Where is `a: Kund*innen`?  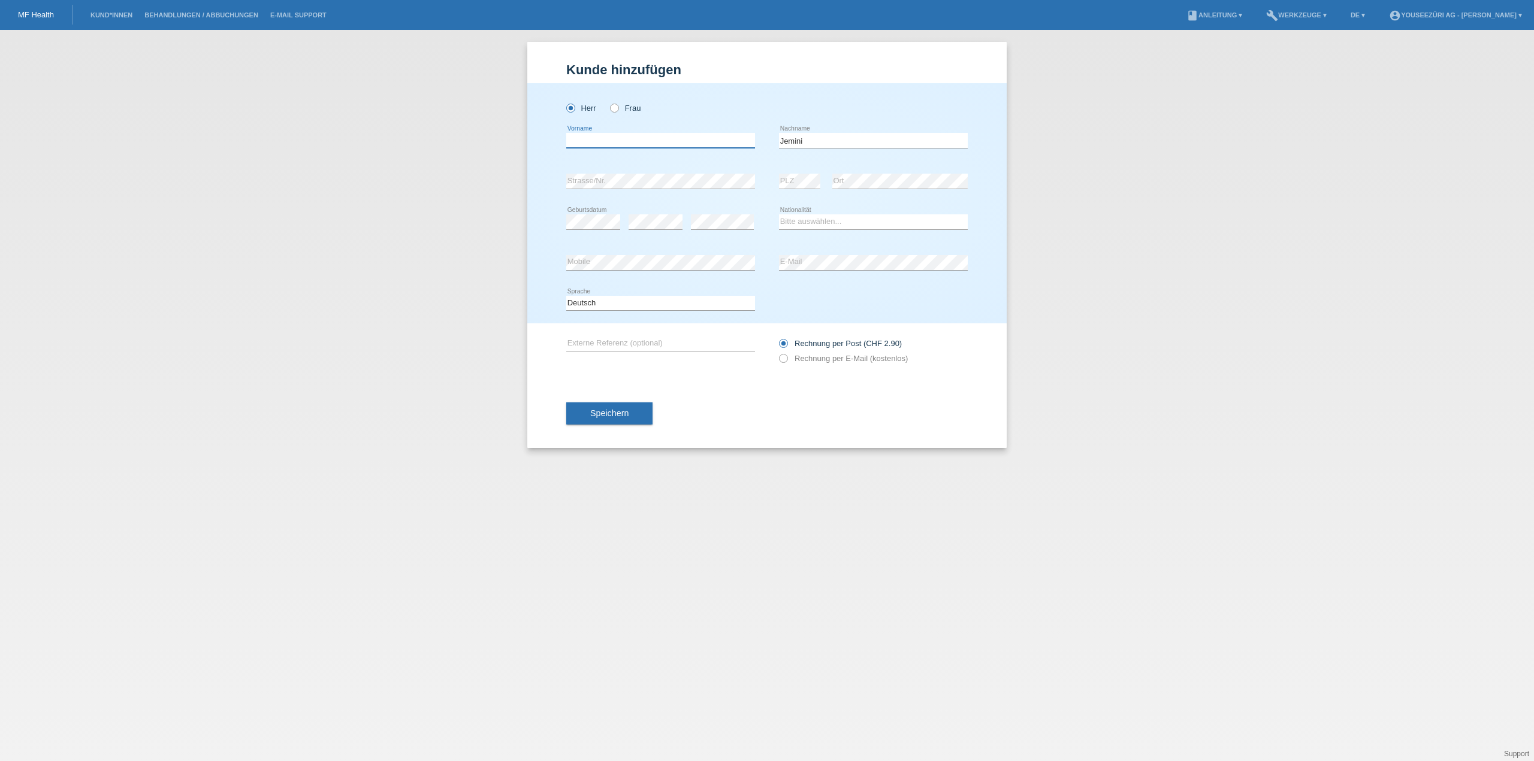 a: Kund*innen is located at coordinates (111, 15).